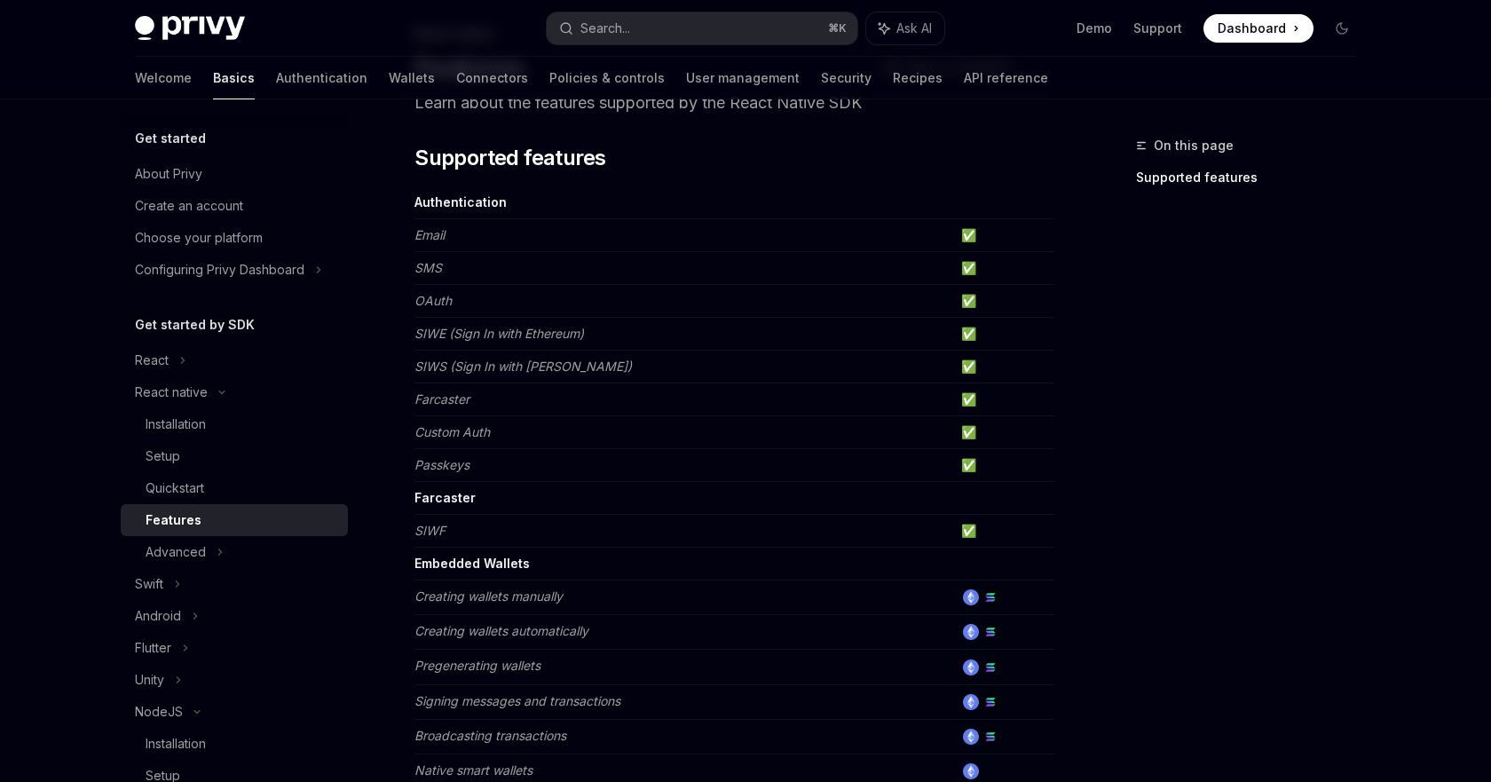 Image resolution: width=1491 pixels, height=782 pixels. I want to click on div: Android, so click(158, 616).